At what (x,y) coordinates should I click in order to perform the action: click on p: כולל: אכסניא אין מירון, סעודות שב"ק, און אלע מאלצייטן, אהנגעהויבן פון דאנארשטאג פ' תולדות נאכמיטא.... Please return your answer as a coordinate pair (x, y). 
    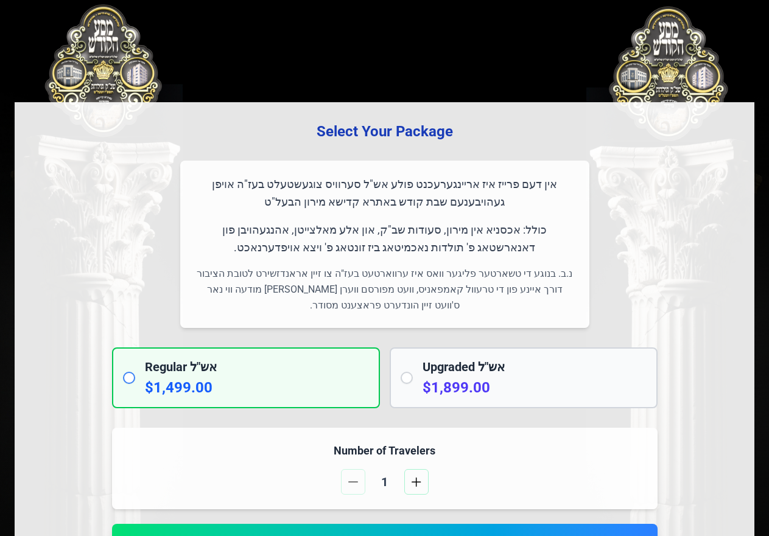
    Looking at the image, I should click on (385, 239).